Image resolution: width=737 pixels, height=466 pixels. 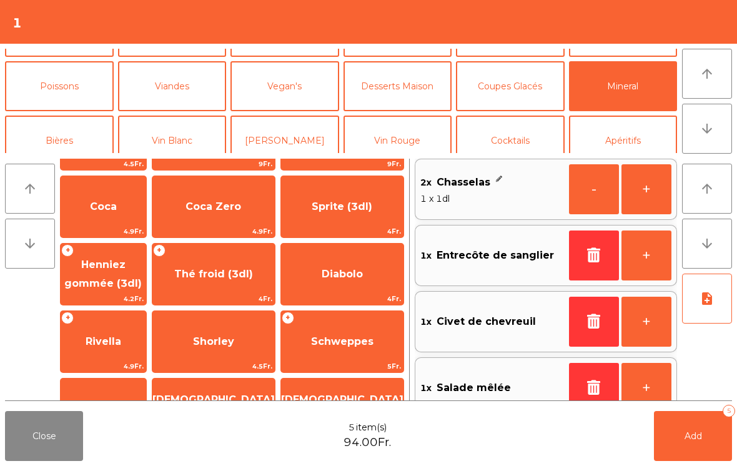 I want to click on span: Entrecôte de sanglier, so click(x=495, y=255).